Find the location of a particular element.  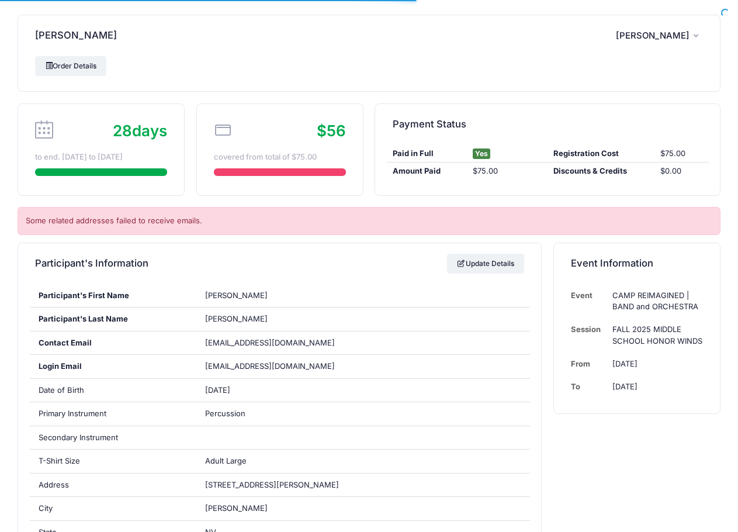

td: To is located at coordinates (588, 386).